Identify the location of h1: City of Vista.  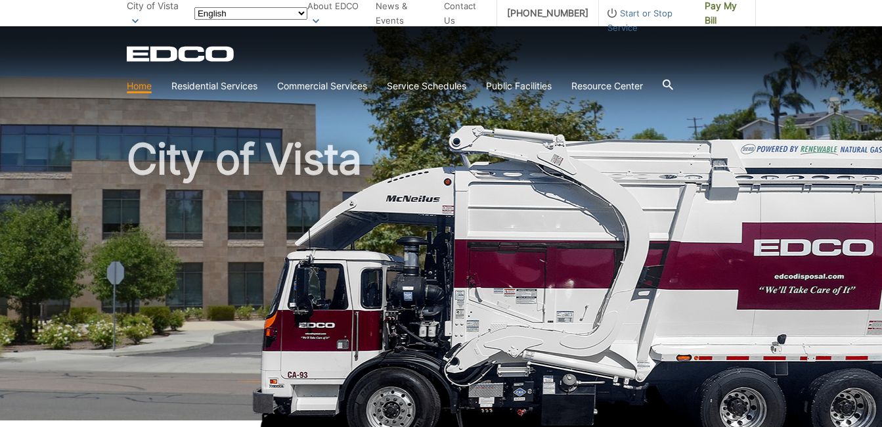
(441, 282).